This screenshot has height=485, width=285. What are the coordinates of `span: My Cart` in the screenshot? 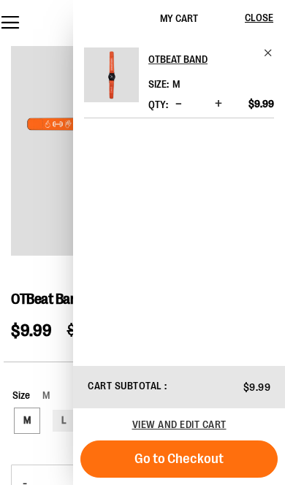 It's located at (179, 18).